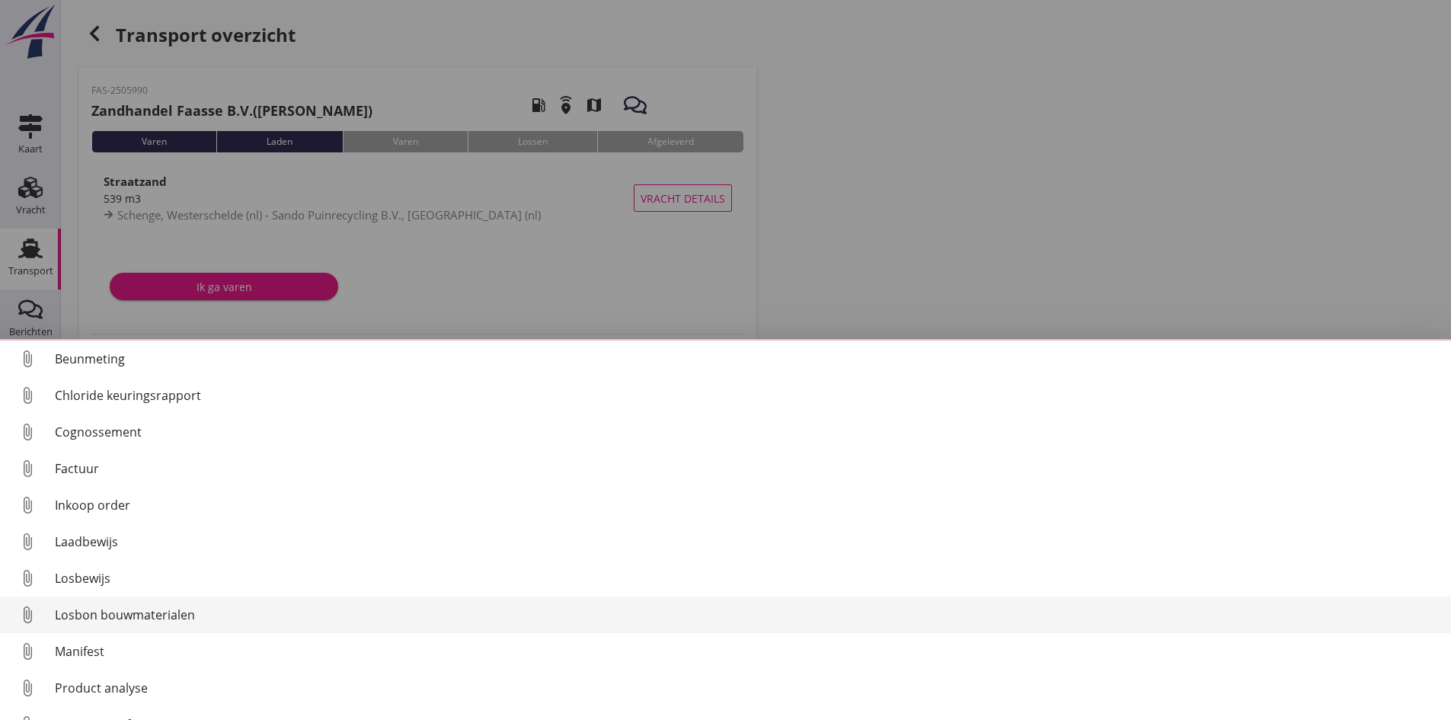  Describe the element at coordinates (746, 359) in the screenshot. I see `div: Beunmeting` at that location.